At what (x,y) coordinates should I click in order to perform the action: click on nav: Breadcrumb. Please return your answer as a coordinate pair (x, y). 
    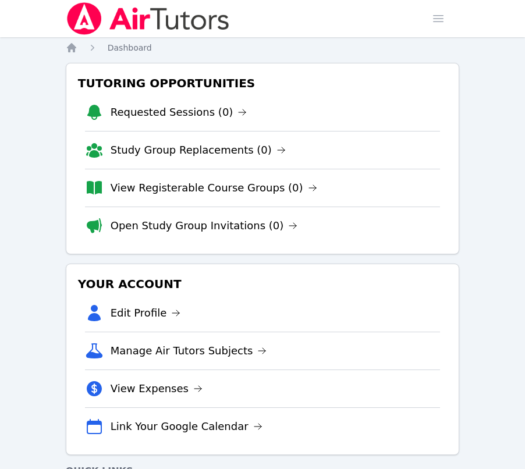
    Looking at the image, I should click on (263, 48).